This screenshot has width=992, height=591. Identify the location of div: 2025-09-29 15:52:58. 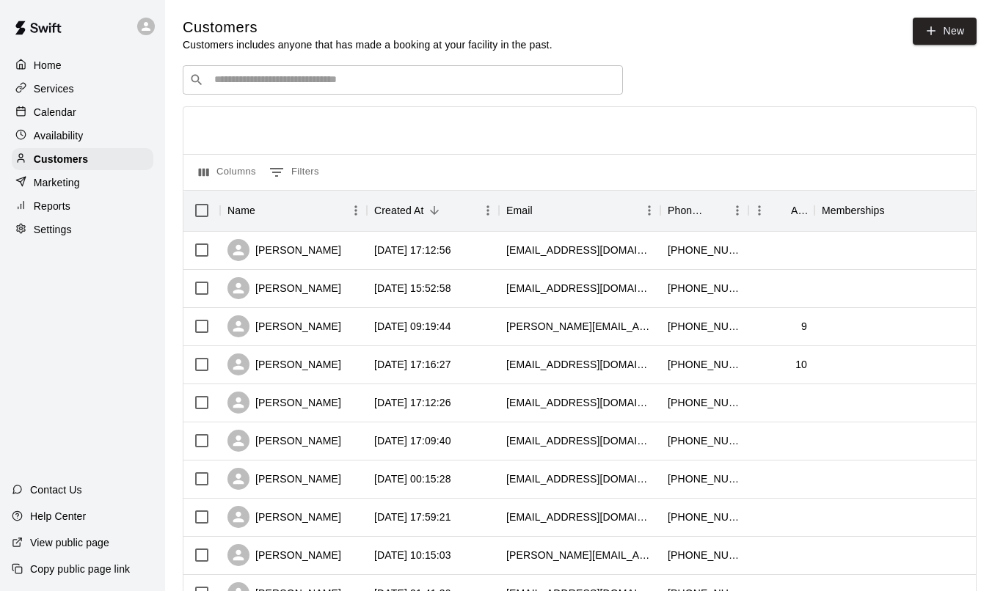
(412, 288).